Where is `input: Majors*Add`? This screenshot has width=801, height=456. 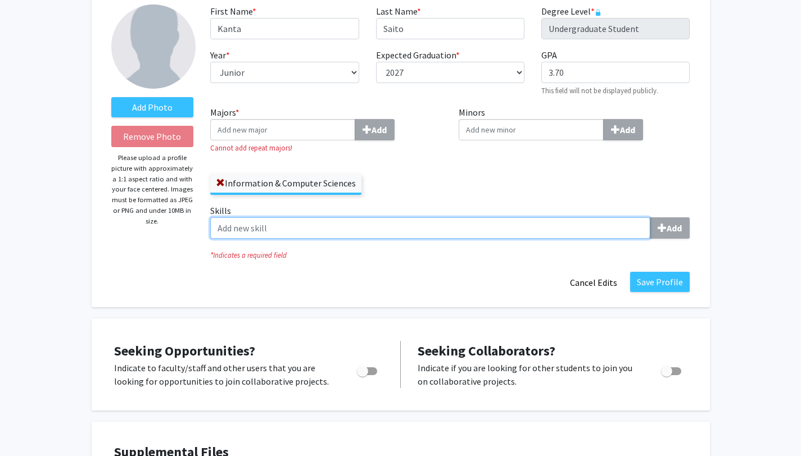 input: Majors*Add is located at coordinates (283, 130).